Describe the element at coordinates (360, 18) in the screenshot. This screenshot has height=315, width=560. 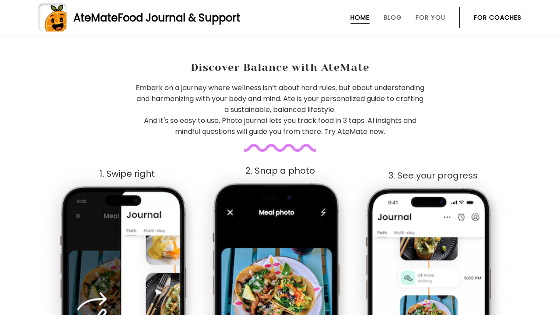
I see `a: Home` at that location.